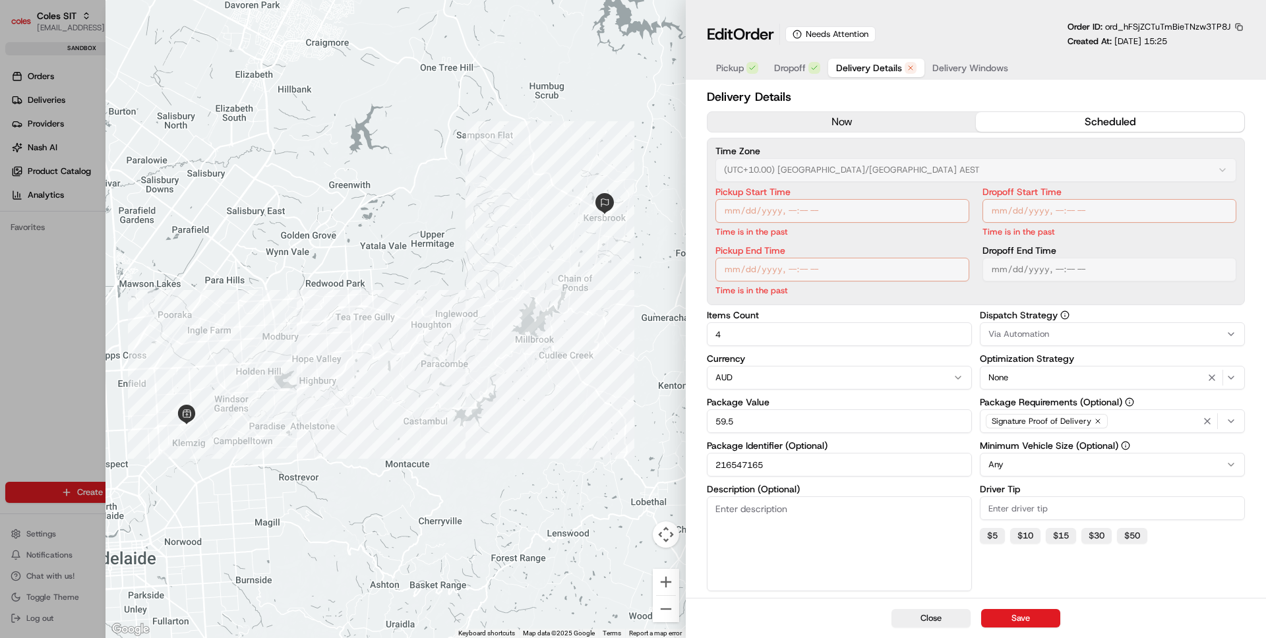  I want to click on span: Map data ©2025 Google, so click(558, 633).